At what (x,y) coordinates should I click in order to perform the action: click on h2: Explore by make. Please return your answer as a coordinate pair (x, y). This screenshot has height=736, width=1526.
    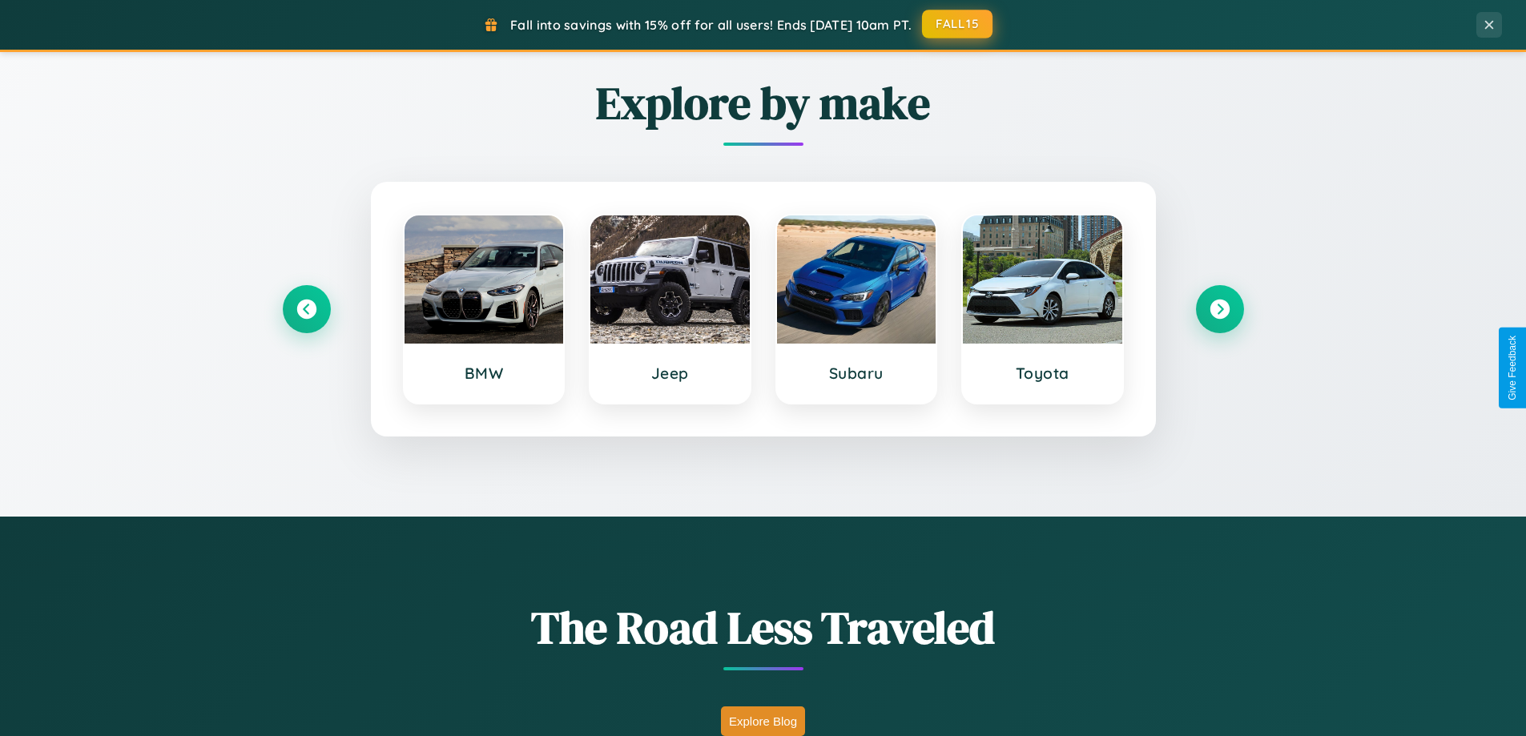
    Looking at the image, I should click on (764, 103).